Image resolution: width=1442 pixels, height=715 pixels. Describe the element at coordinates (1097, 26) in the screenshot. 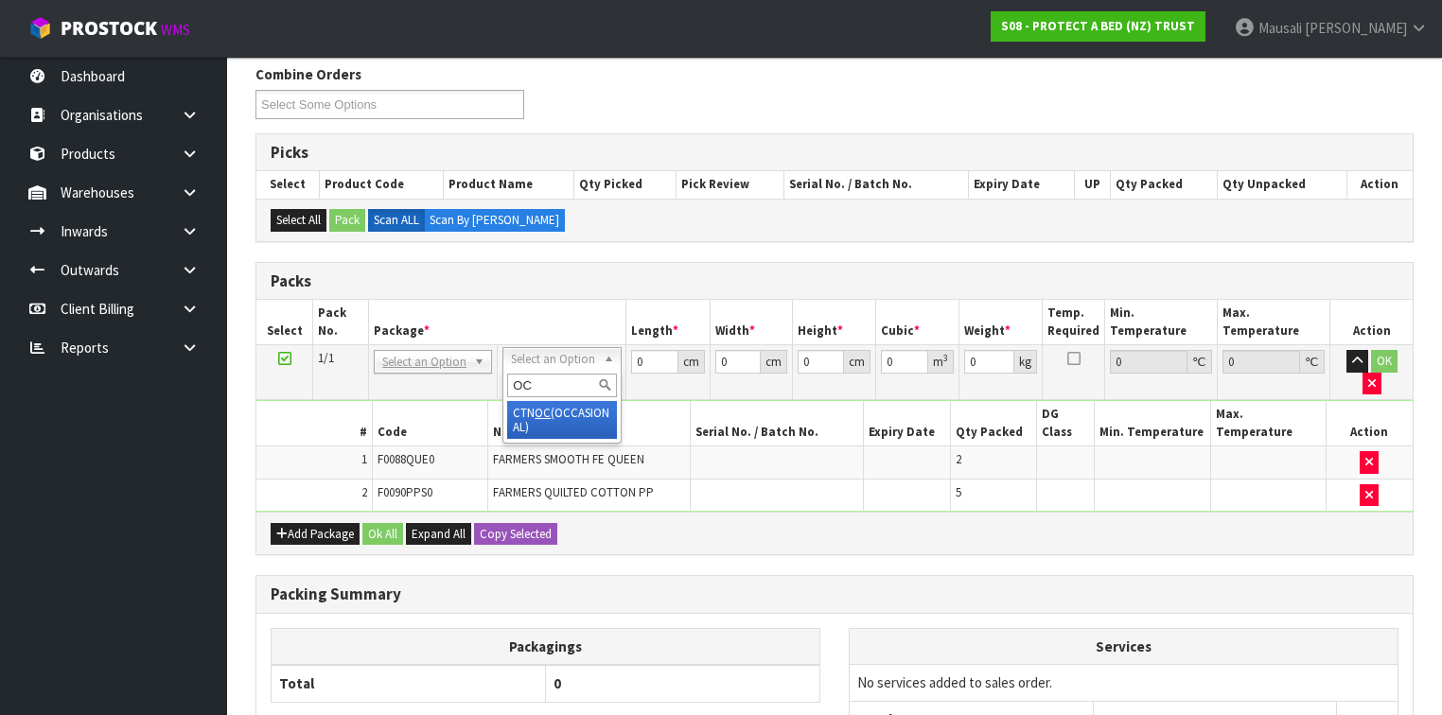

I see `strong: S08 - PROTECT A BED (NZ) TRUST` at that location.